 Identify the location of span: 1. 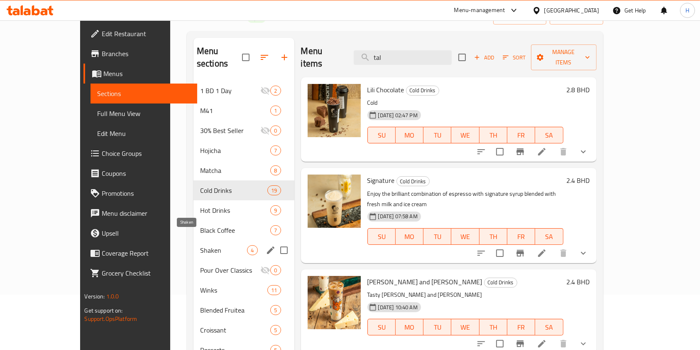
(275, 110).